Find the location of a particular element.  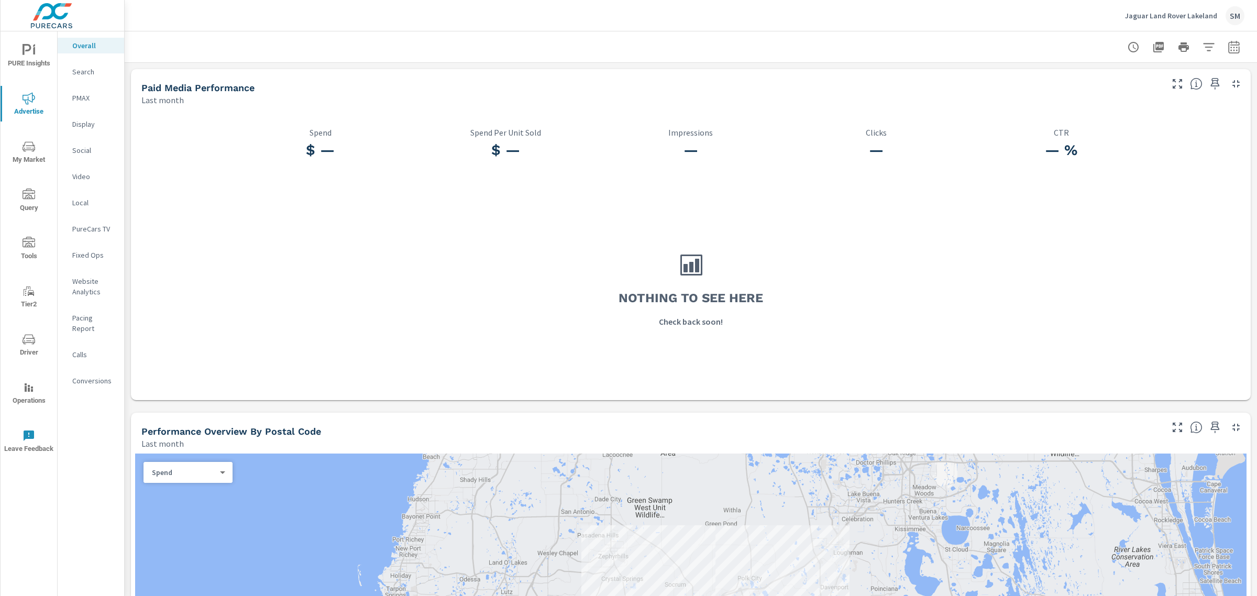

div: PMAX is located at coordinates (91, 98).